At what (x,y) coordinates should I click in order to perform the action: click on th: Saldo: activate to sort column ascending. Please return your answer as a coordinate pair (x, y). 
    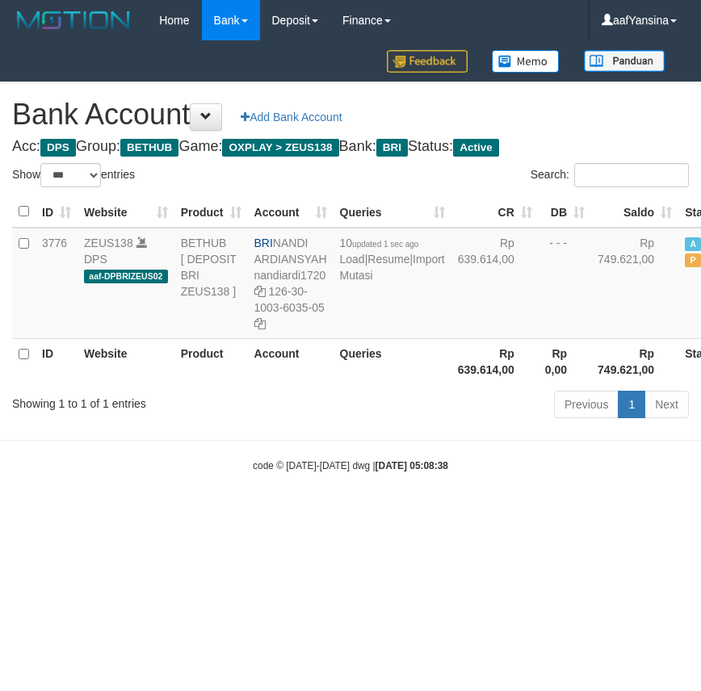
    Looking at the image, I should click on (634, 211).